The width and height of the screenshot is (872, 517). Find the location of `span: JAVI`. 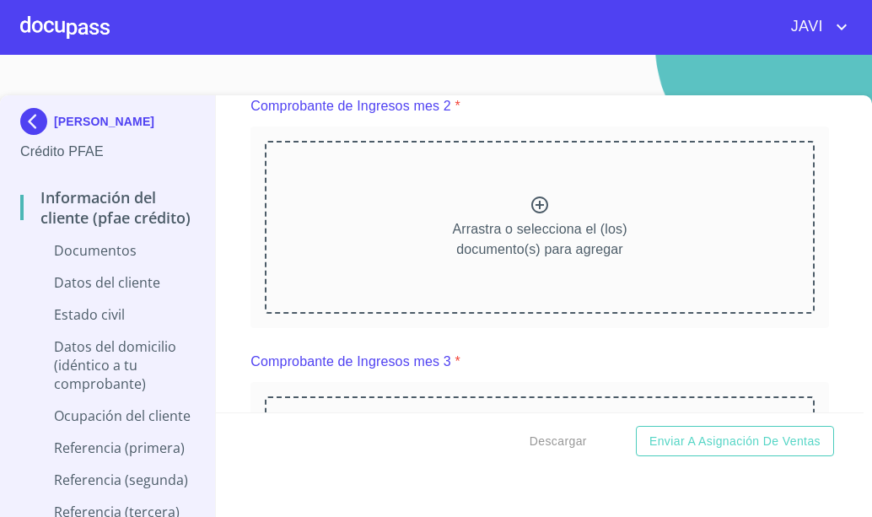

span: JAVI is located at coordinates (805, 27).